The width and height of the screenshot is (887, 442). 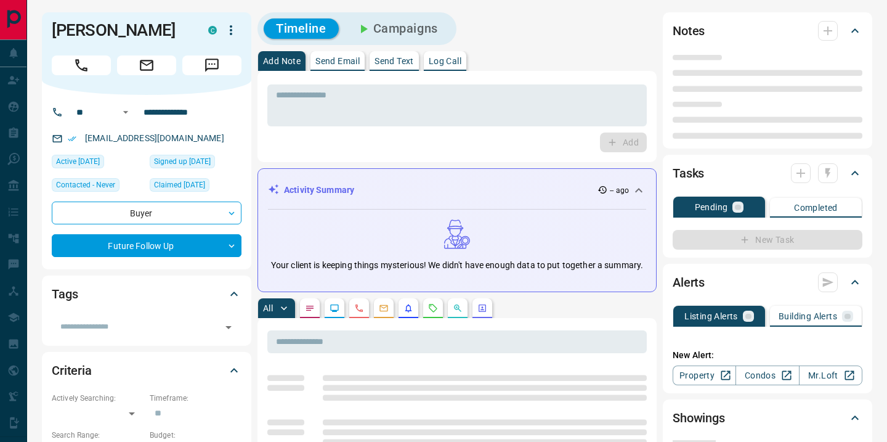 What do you see at coordinates (147, 294) in the screenshot?
I see `div: Tags` at bounding box center [147, 294].